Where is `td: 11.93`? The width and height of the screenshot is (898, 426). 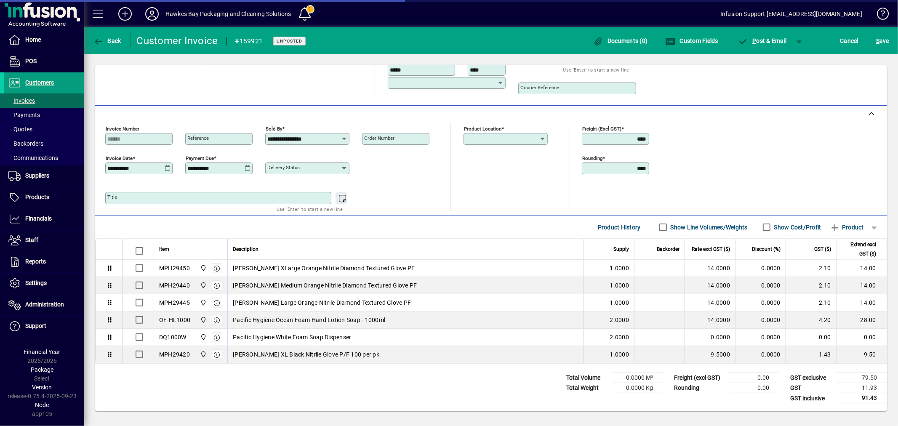
td: 11.93 is located at coordinates (862, 388).